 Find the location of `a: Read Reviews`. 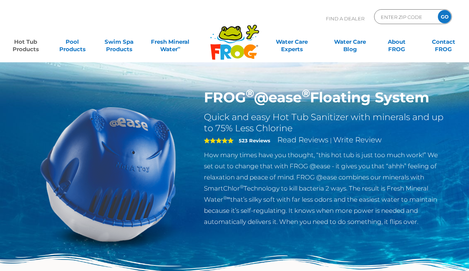

a: Read Reviews is located at coordinates (303, 140).